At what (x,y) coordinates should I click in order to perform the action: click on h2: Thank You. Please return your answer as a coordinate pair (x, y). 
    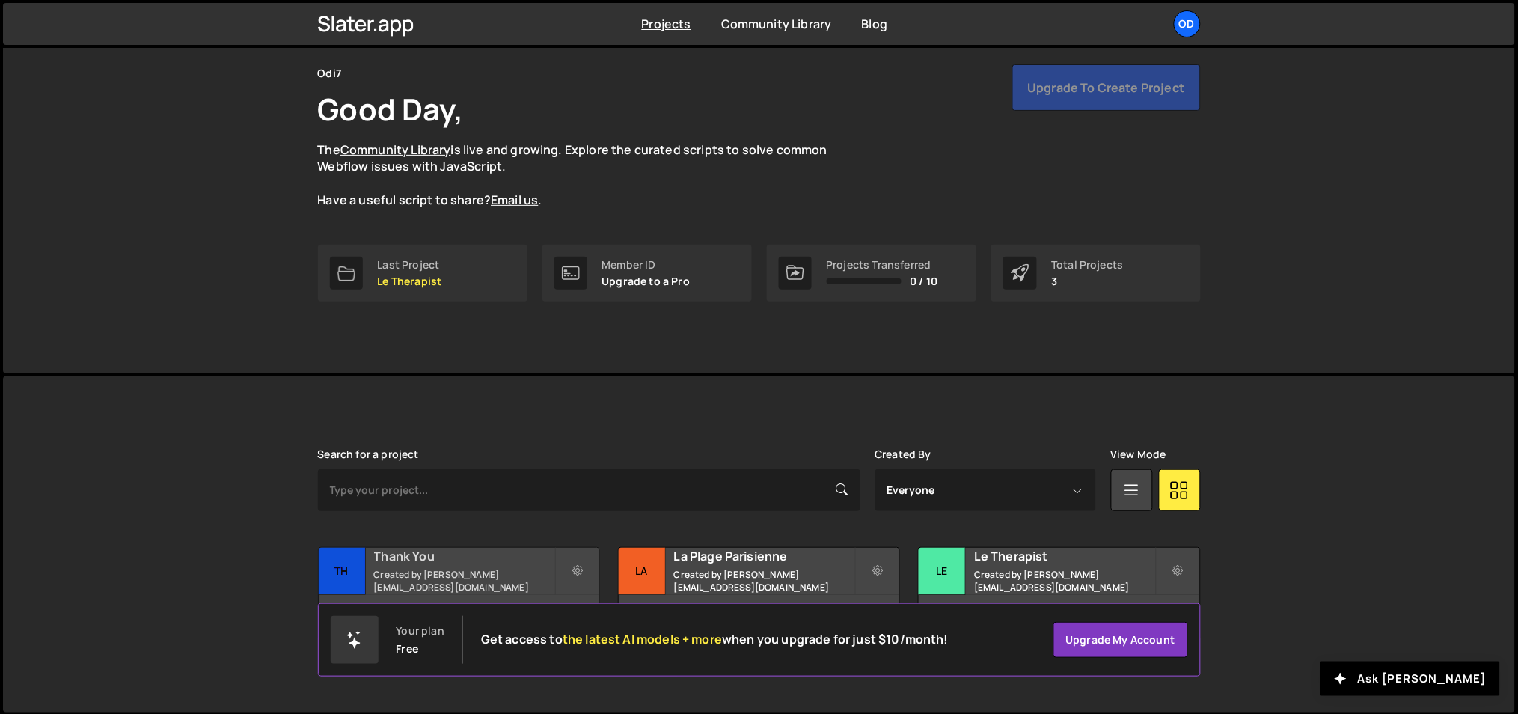
    Looking at the image, I should click on (464, 556).